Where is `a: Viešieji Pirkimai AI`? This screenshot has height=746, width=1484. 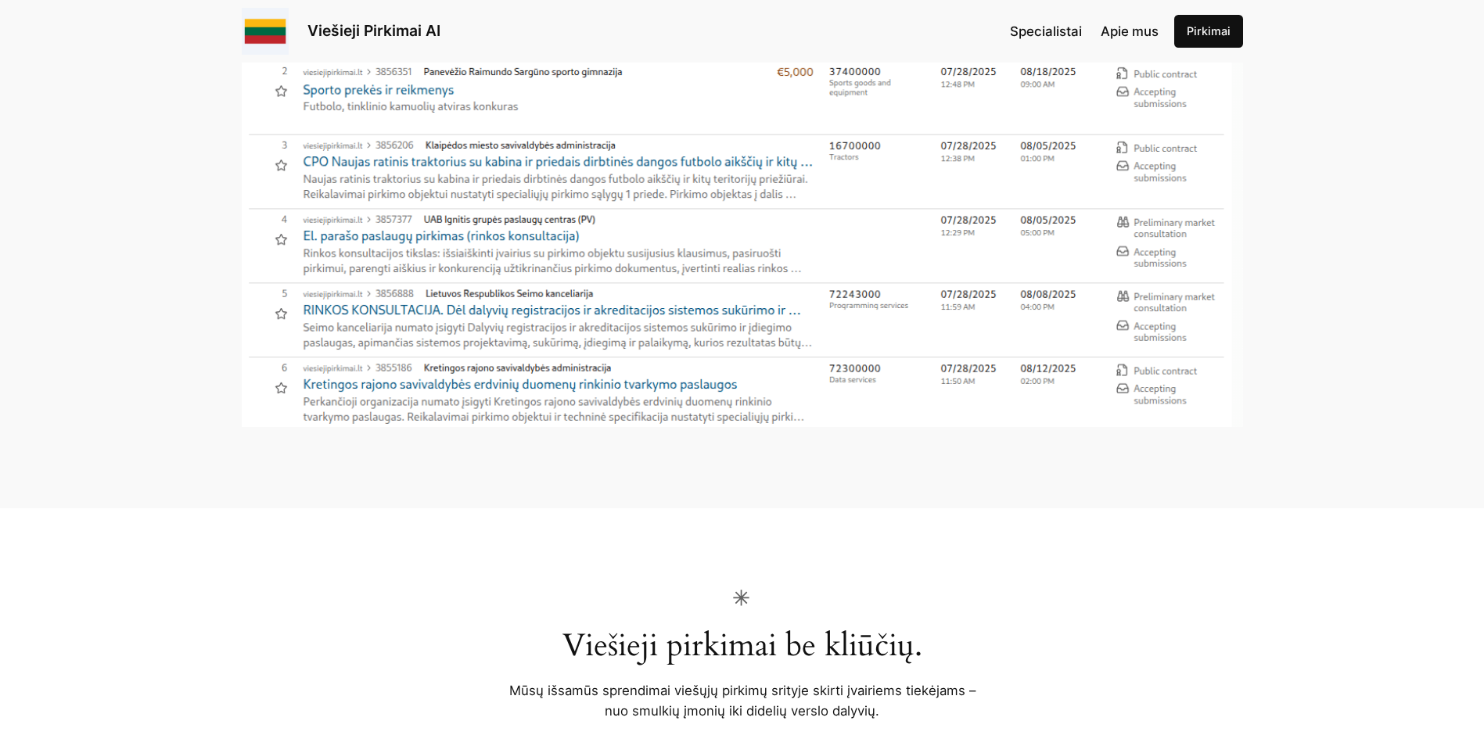 a: Viešieji Pirkimai AI is located at coordinates (374, 31).